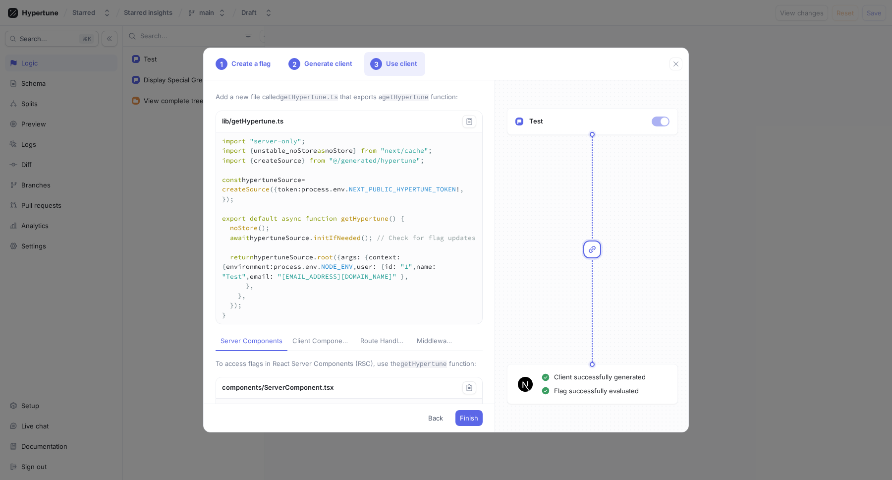 This screenshot has height=480, width=892. What do you see at coordinates (596, 391) in the screenshot?
I see `p: Flag successfully evaluated` at bounding box center [596, 391].